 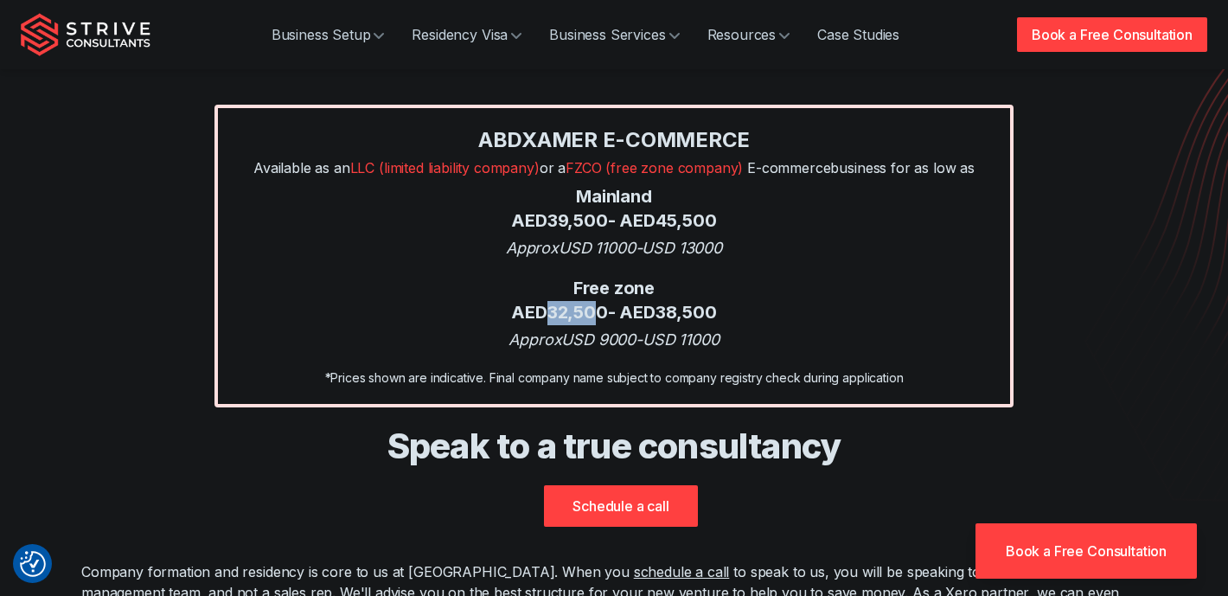 What do you see at coordinates (86, 35) in the screenshot?
I see `a: Strive Consultants` at bounding box center [86, 35].